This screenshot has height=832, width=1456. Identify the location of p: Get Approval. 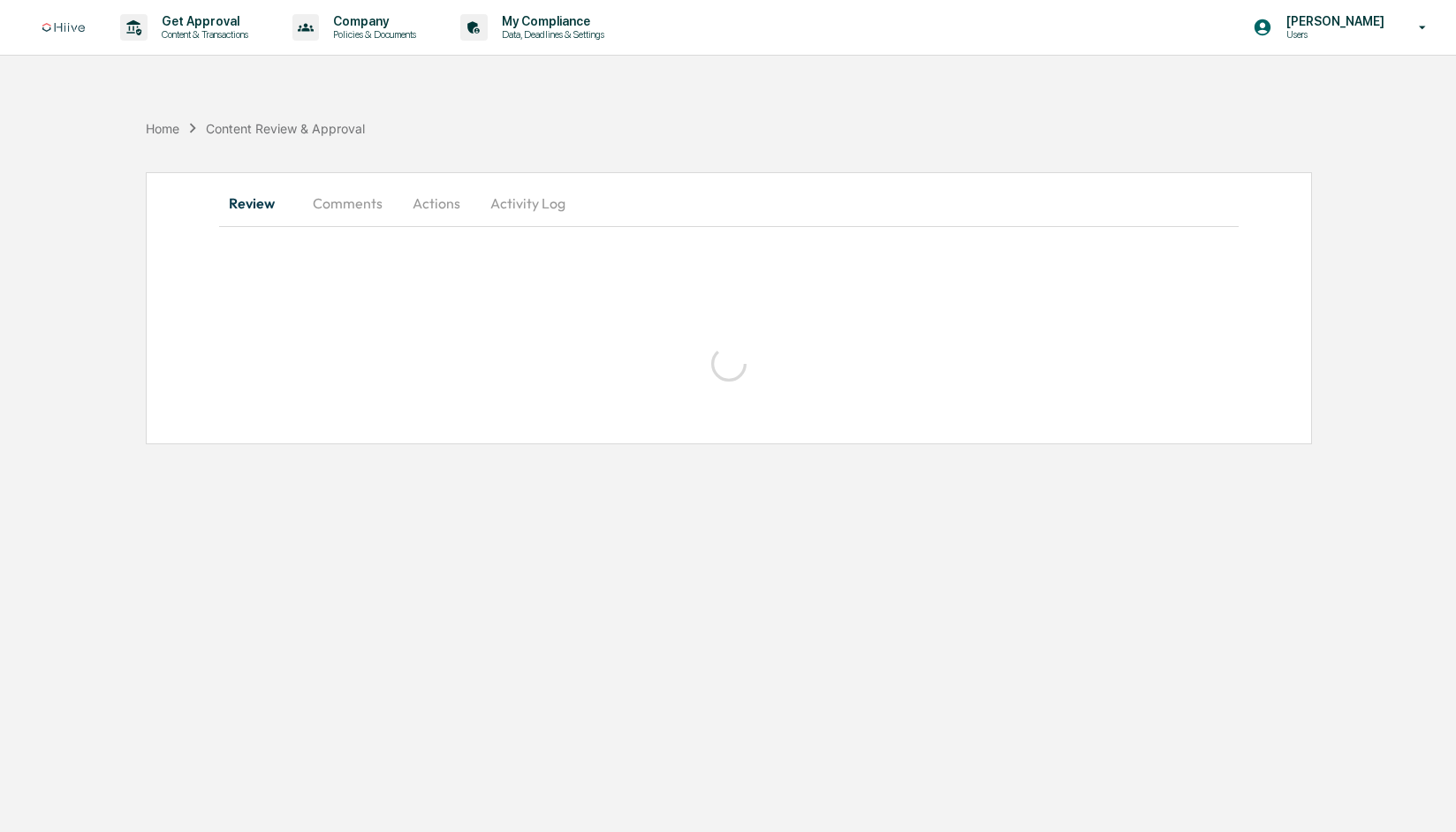
(202, 22).